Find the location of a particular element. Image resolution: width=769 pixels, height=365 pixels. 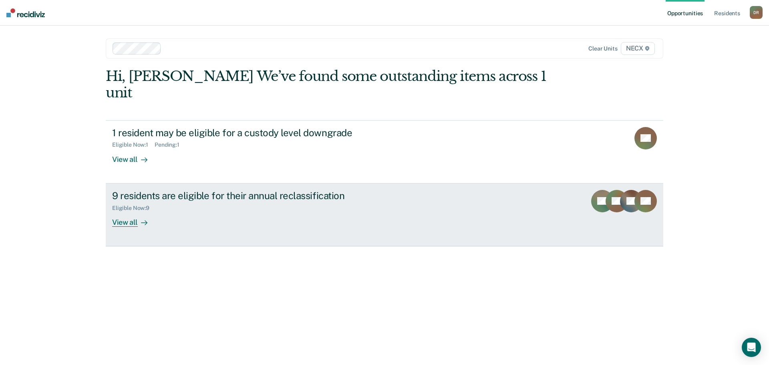

div: D R is located at coordinates (756, 12).